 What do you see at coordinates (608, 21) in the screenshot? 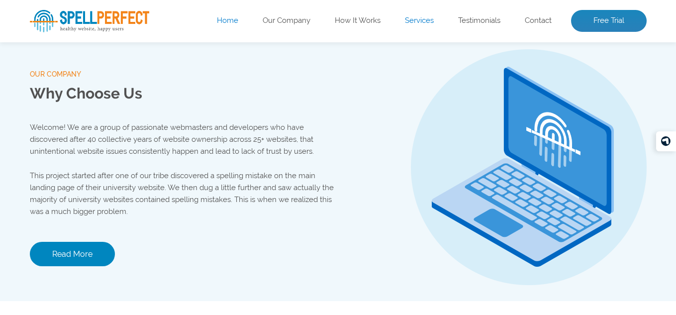
I see `a: Free Trial` at bounding box center [608, 21].